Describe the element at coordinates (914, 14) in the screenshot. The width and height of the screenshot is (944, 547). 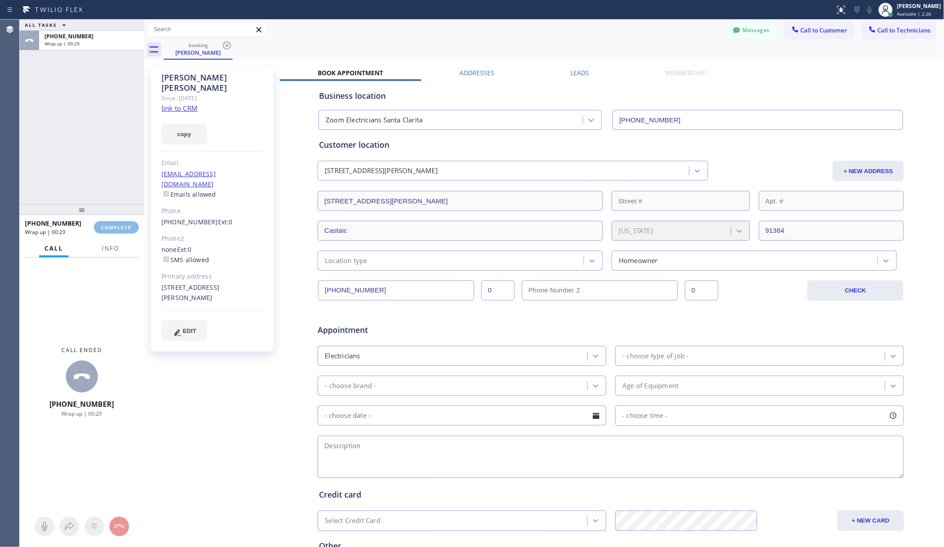
I see `span: Available | 2:26` at that location.